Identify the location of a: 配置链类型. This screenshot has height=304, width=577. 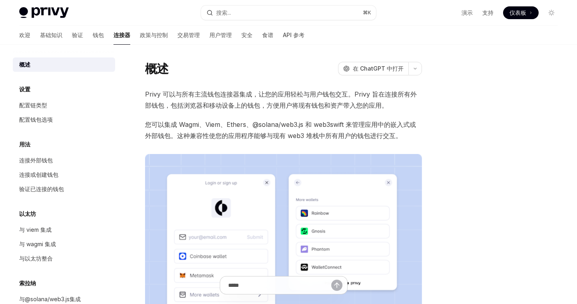
(64, 105).